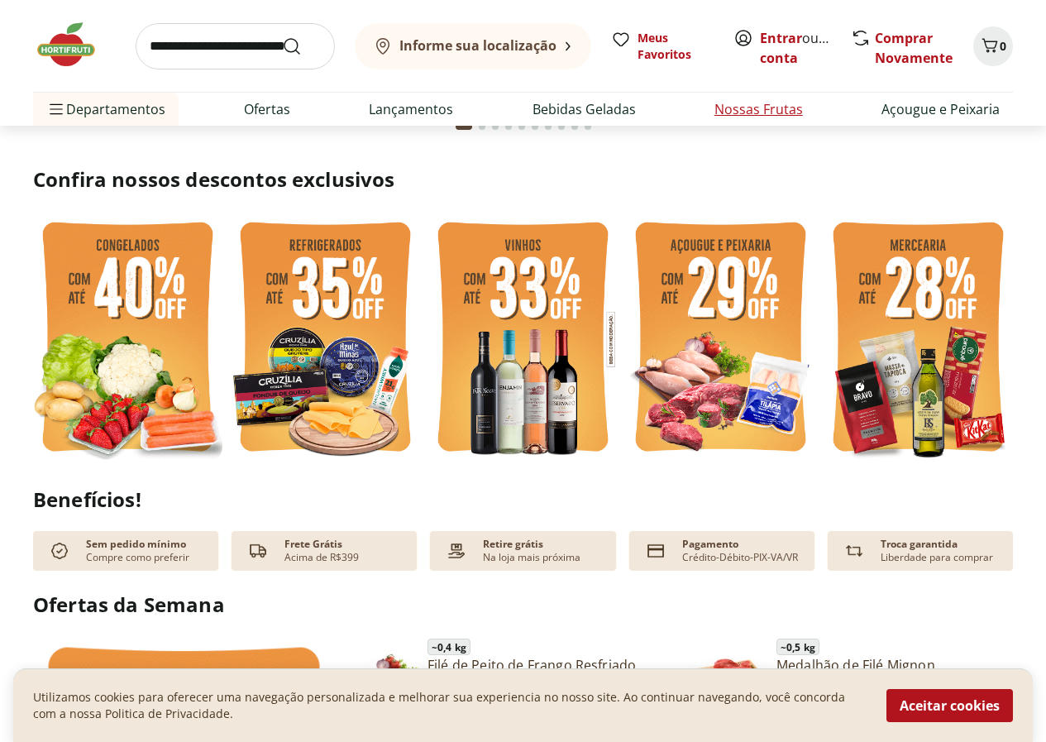  What do you see at coordinates (781, 38) in the screenshot?
I see `a: Entrar` at bounding box center [781, 38].